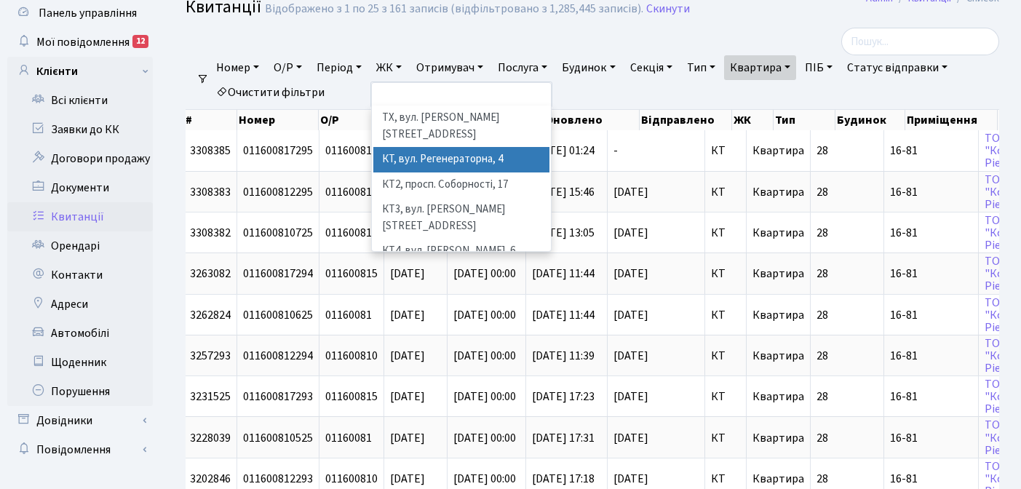  Describe the element at coordinates (80, 392) in the screenshot. I see `a: Порушення` at that location.